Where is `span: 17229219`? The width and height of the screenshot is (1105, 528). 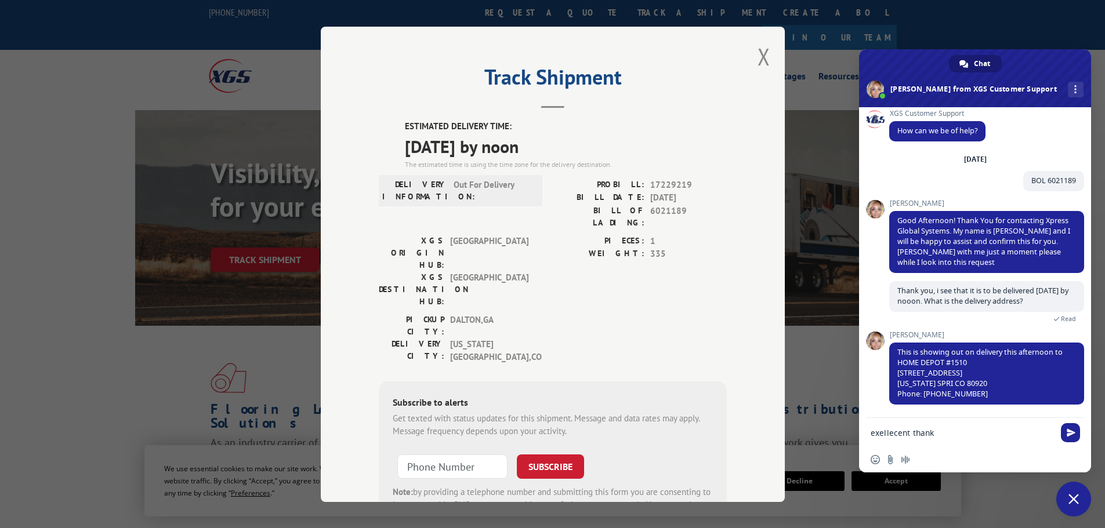 span: 17229219 is located at coordinates (688, 184).